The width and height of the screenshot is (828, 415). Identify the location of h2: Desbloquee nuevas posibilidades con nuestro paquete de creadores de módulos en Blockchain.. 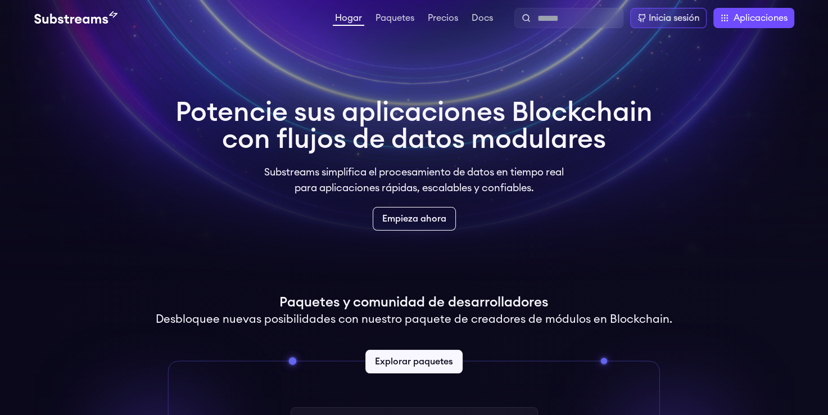
(414, 319).